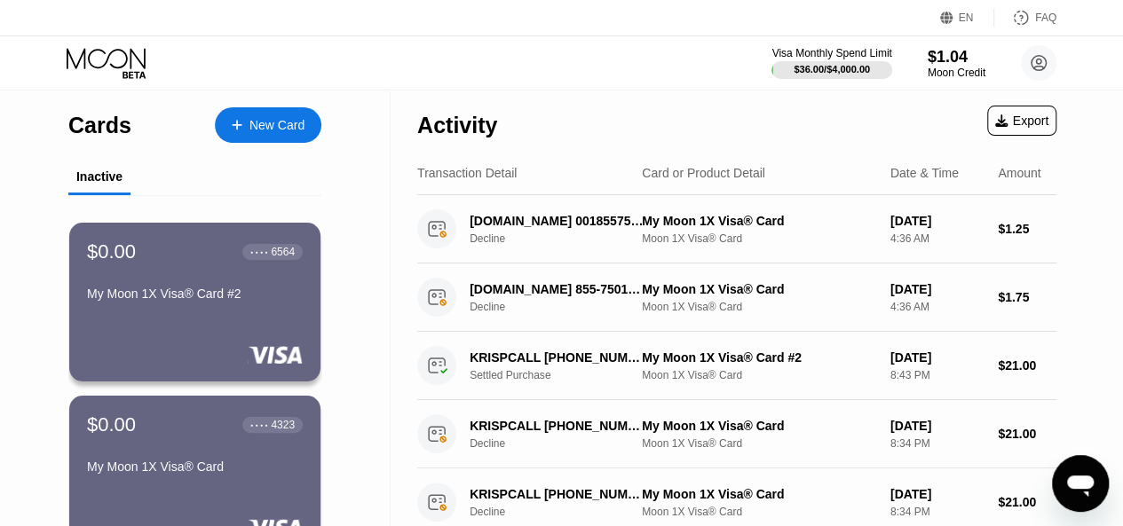  What do you see at coordinates (99, 177) in the screenshot?
I see `div: Inactive` at bounding box center [99, 177].